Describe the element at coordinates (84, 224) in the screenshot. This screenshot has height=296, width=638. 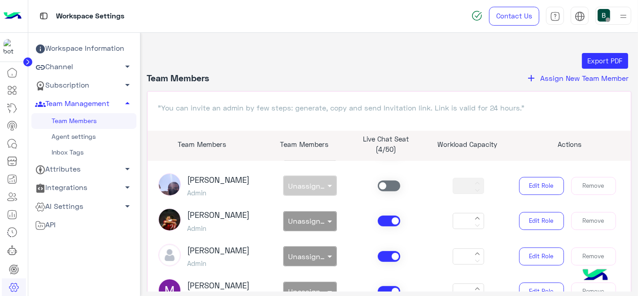
I see `a: API` at that location.